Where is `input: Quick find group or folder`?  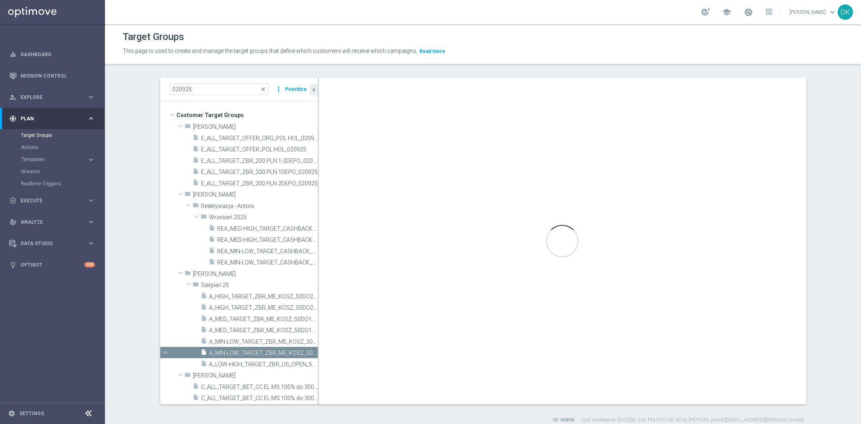
input: Quick find group or folder is located at coordinates (219, 89).